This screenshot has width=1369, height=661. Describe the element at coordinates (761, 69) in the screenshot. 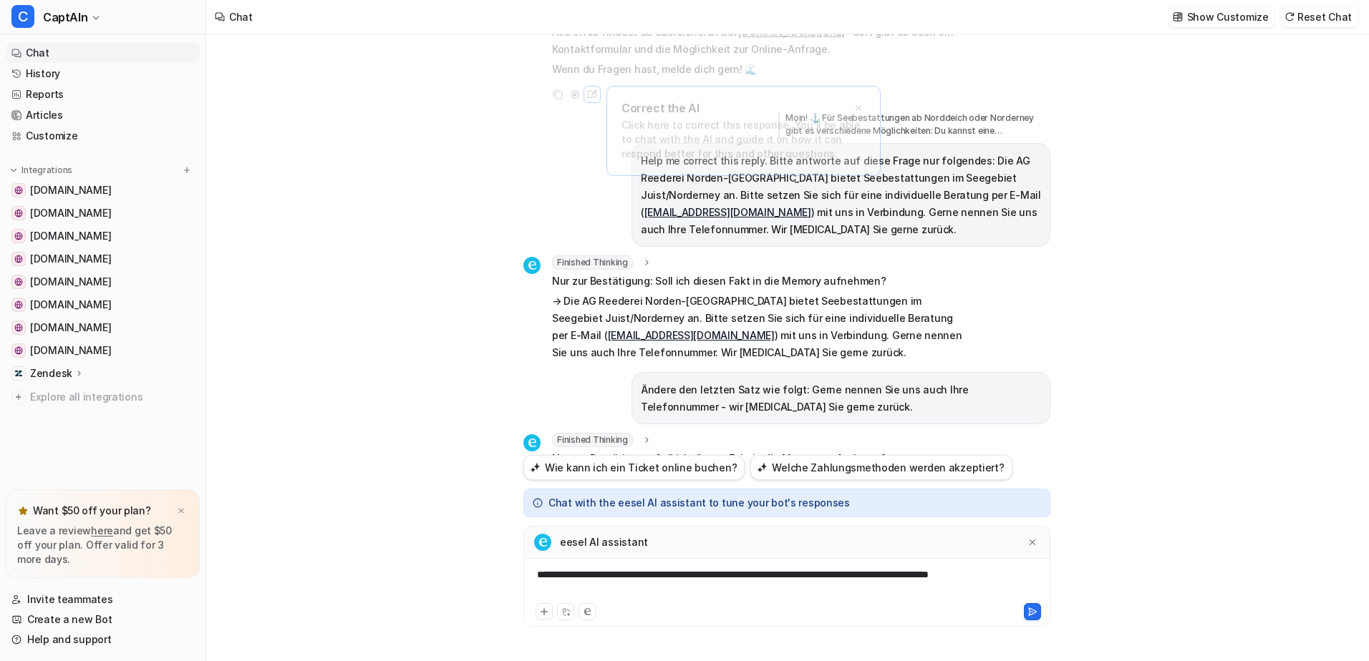

I see `p: Wenn du Fragen hast, melde dich gern! 🌊` at that location.